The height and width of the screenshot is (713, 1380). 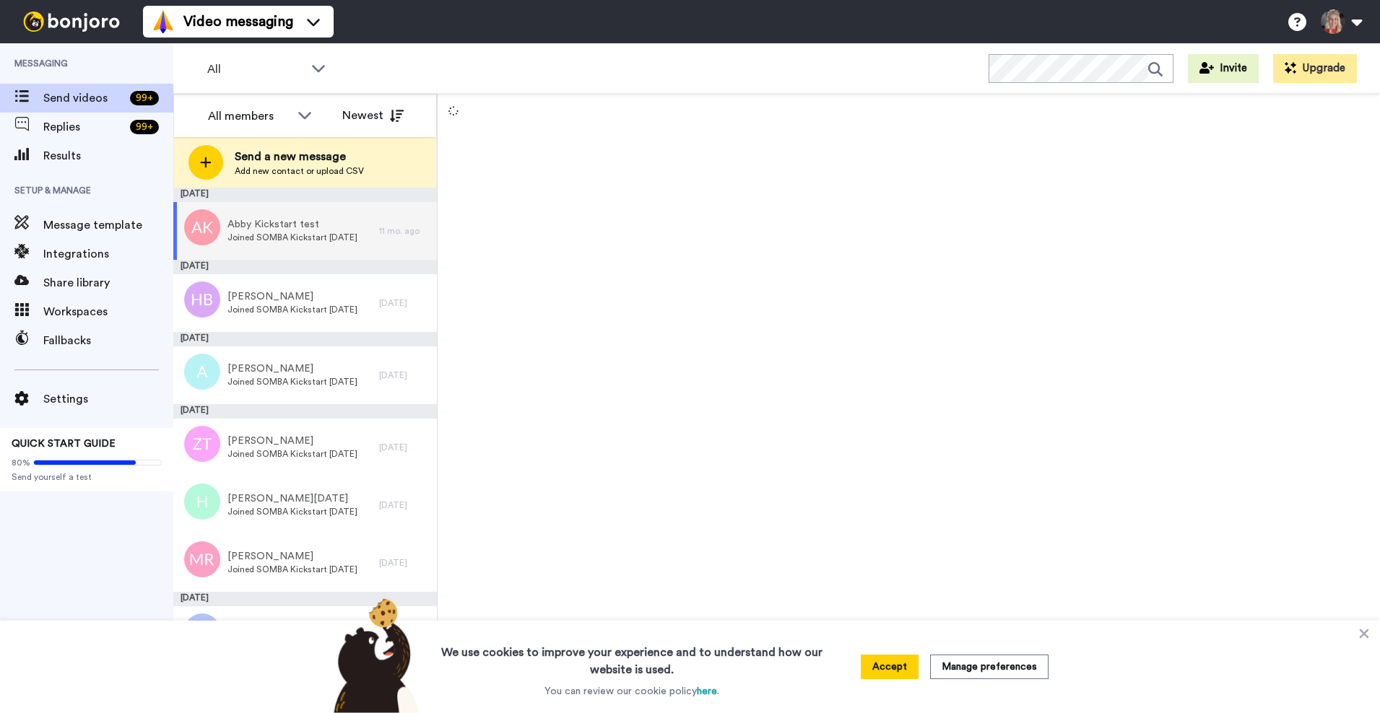 What do you see at coordinates (1315, 69) in the screenshot?
I see `button: Upgrade` at bounding box center [1315, 69].